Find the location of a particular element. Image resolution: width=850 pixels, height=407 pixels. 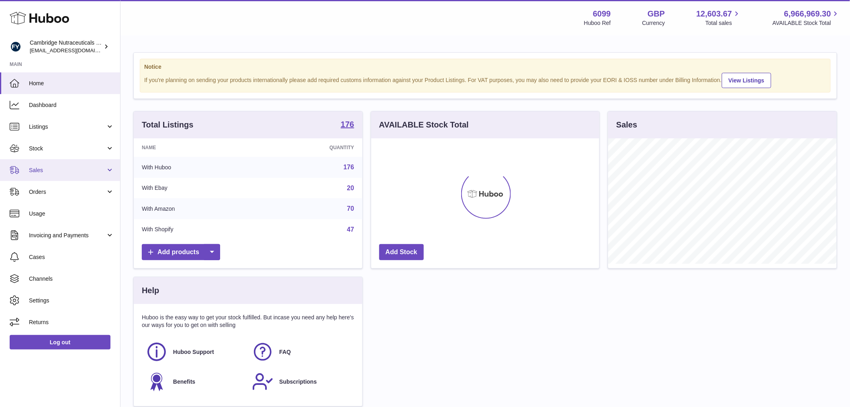

span: AVAILABLE Stock Total is located at coordinates (806, 23).